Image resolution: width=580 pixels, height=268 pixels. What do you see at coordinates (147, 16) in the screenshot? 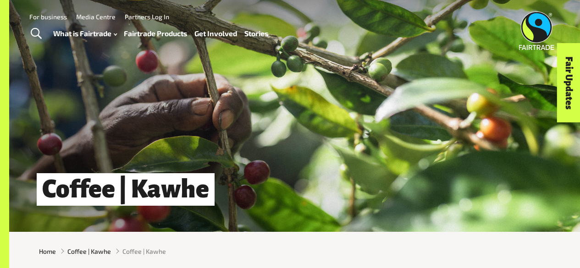
I see `a: Partners Log In` at bounding box center [147, 16].